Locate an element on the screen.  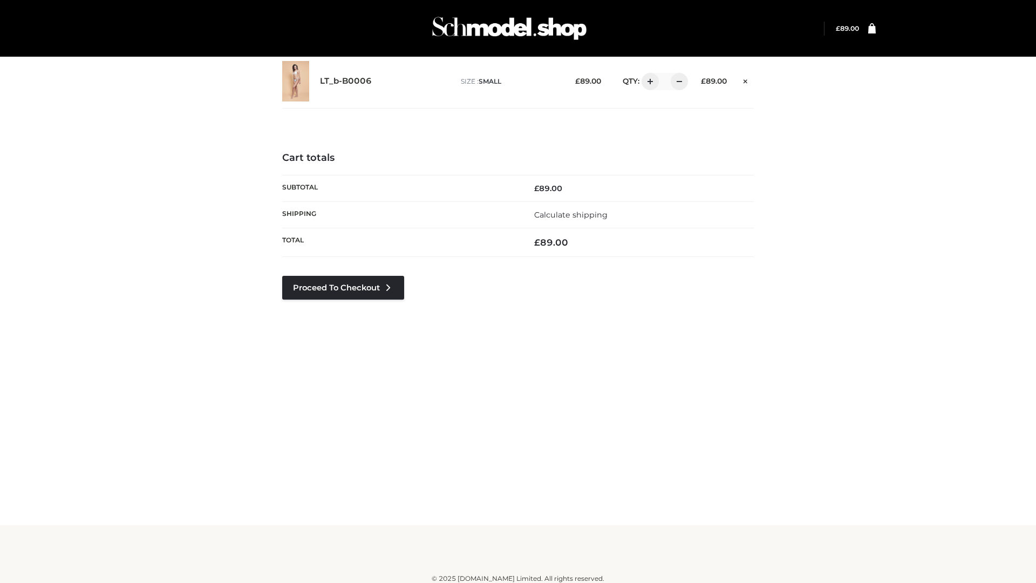
th: Total is located at coordinates (400, 242).